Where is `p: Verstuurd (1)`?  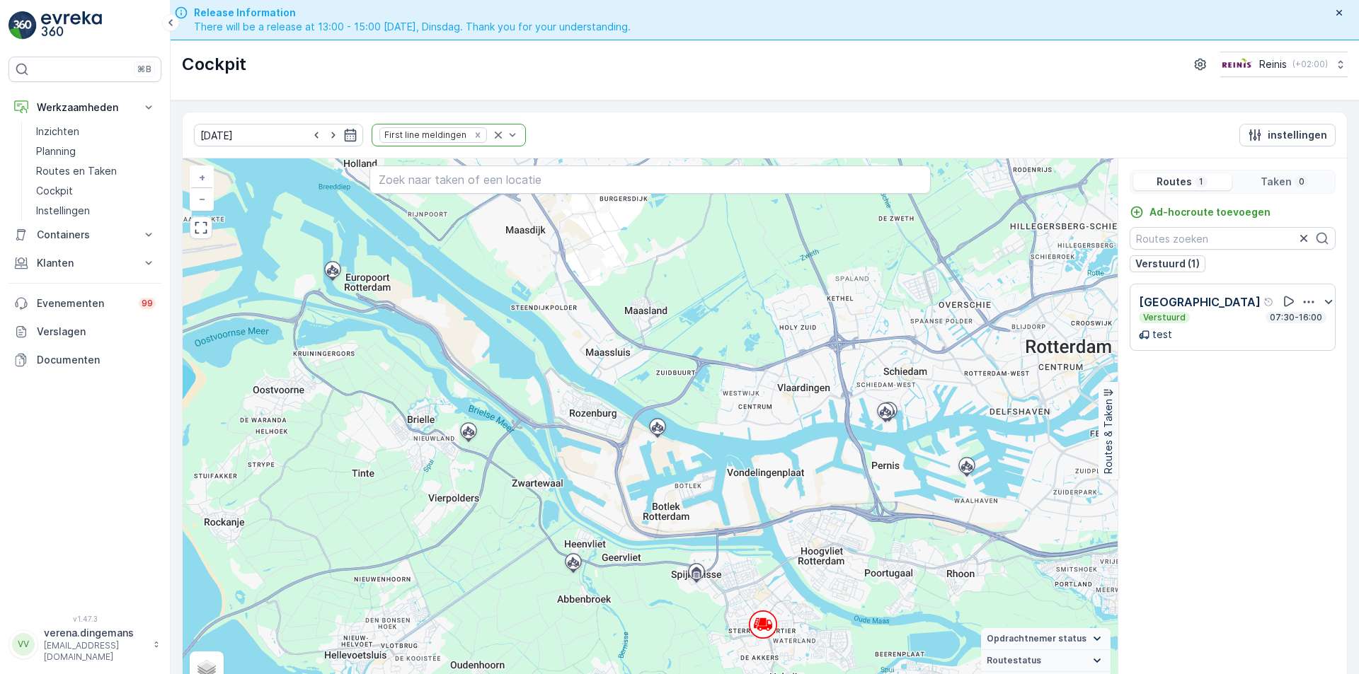 p: Verstuurd (1) is located at coordinates (1167, 264).